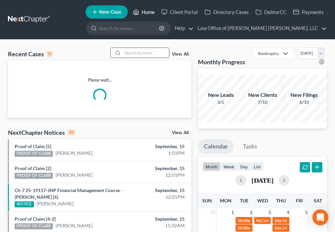 The image size is (335, 232). What do you see at coordinates (269, 212) in the screenshot?
I see `span: 3` at bounding box center [269, 212].